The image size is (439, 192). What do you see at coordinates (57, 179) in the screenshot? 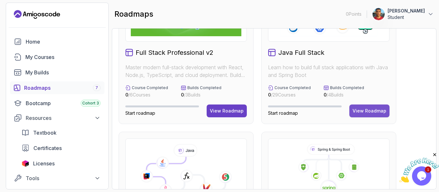
I see `button: Tools` at bounding box center [57, 179].